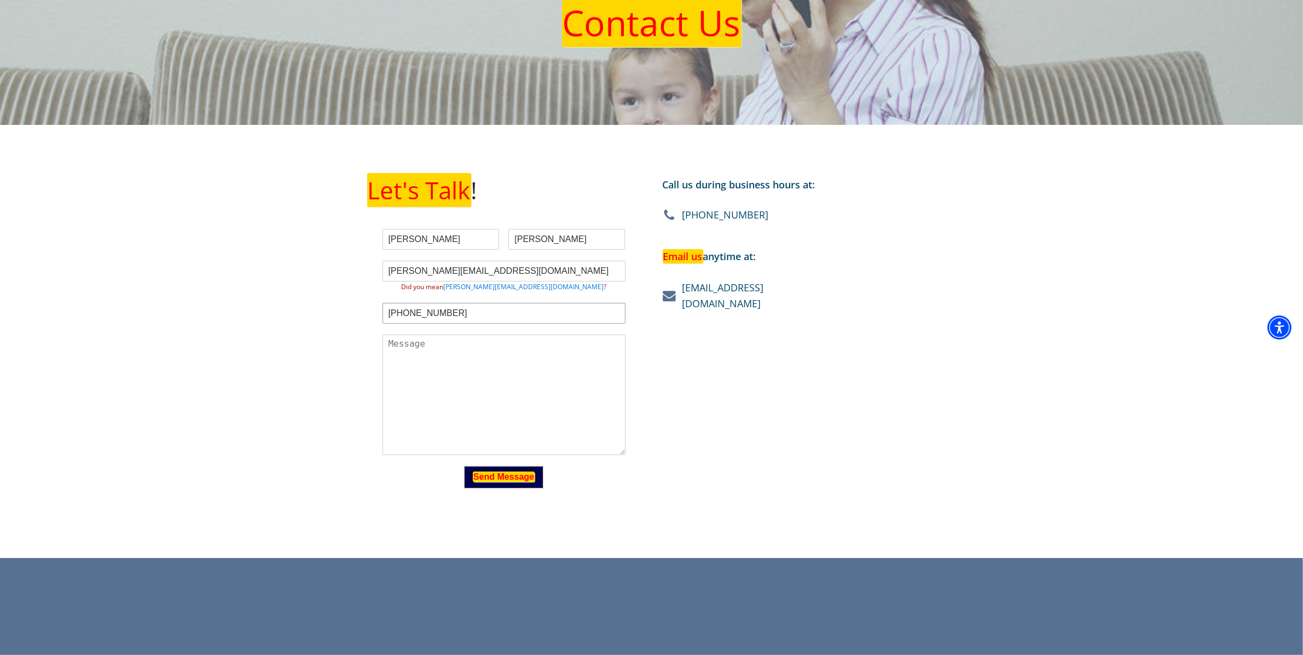  Describe the element at coordinates (419, 190) in the screenshot. I see `em: Let's Talk` at that location.